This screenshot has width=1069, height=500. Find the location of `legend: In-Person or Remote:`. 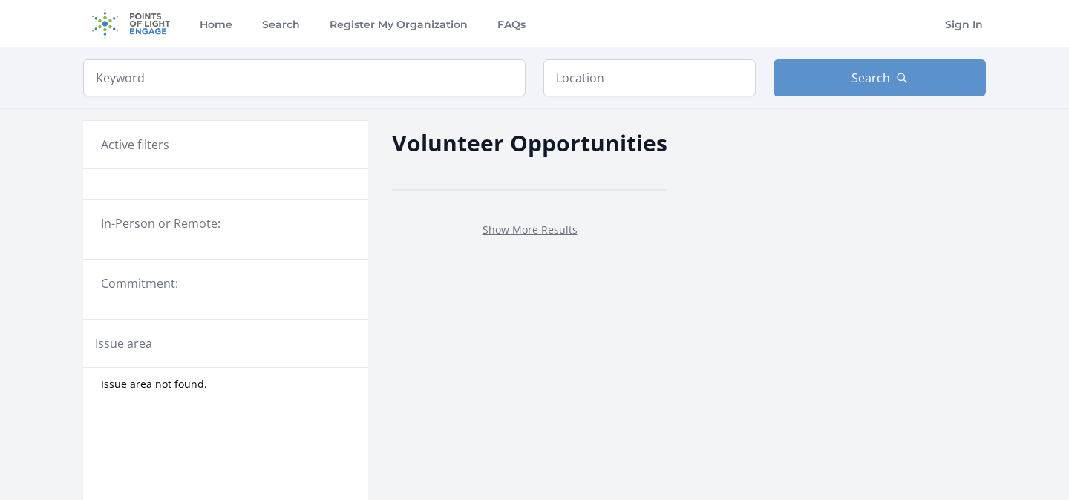

legend: In-Person or Remote: is located at coordinates (226, 223).